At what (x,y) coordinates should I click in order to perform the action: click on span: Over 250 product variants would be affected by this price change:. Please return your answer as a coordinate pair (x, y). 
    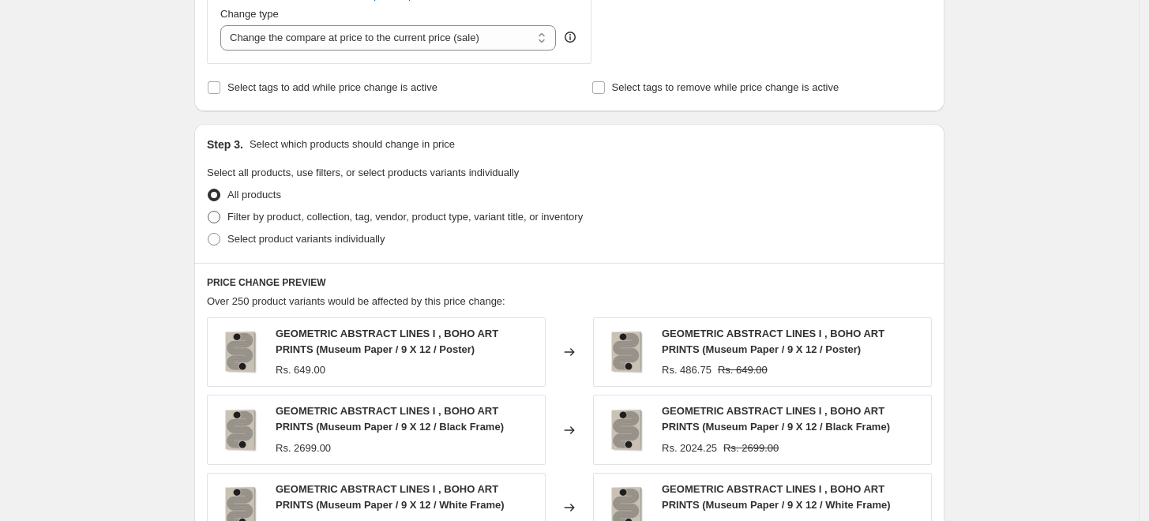
    Looking at the image, I should click on (356, 301).